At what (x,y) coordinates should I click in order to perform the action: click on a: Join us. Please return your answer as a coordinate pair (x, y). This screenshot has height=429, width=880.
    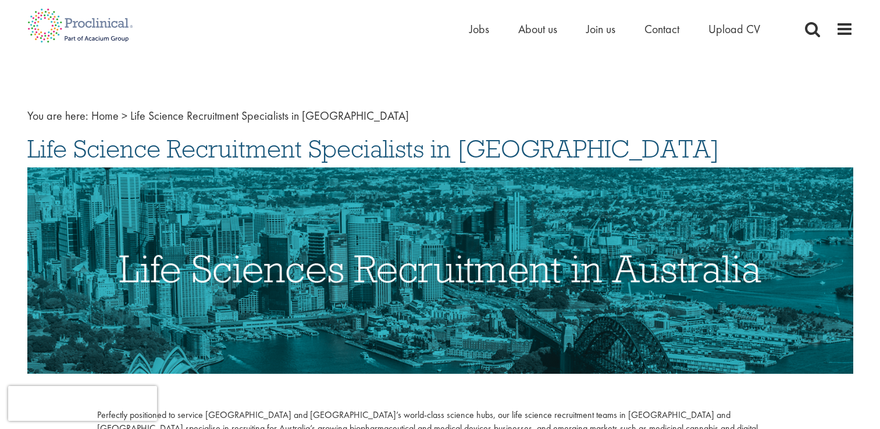
    Looking at the image, I should click on (601, 29).